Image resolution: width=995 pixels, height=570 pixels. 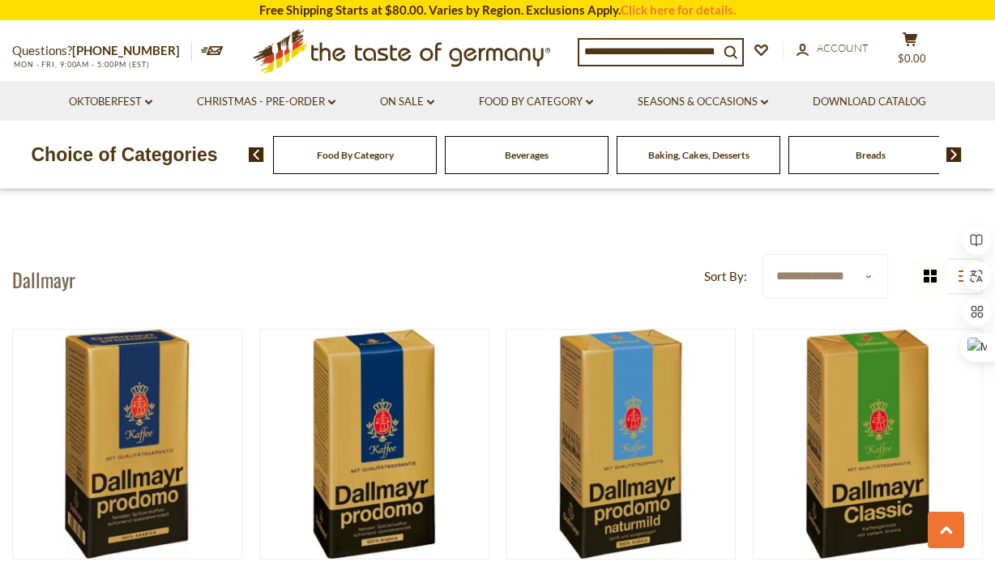 I want to click on img: next arrow, so click(x=953, y=155).